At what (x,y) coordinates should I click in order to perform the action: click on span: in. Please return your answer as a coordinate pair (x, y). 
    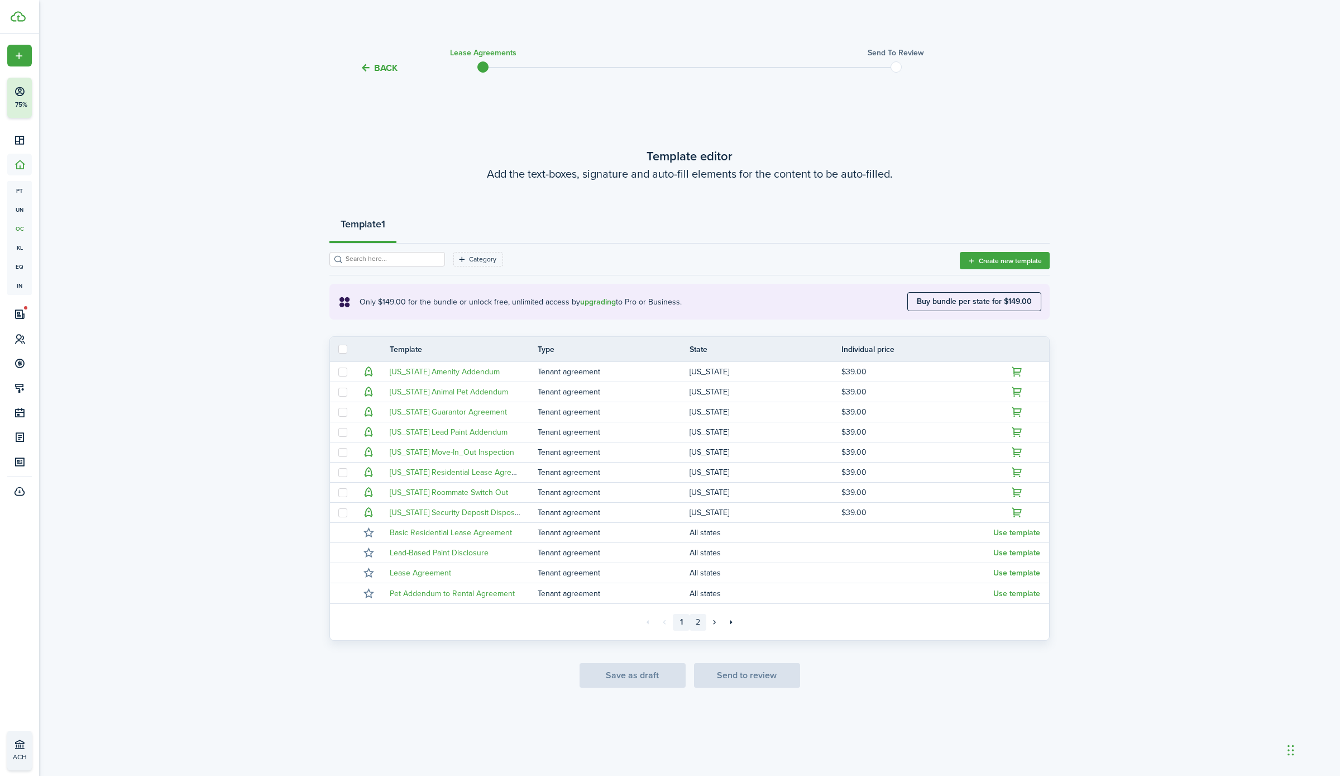
    Looking at the image, I should click on (20, 285).